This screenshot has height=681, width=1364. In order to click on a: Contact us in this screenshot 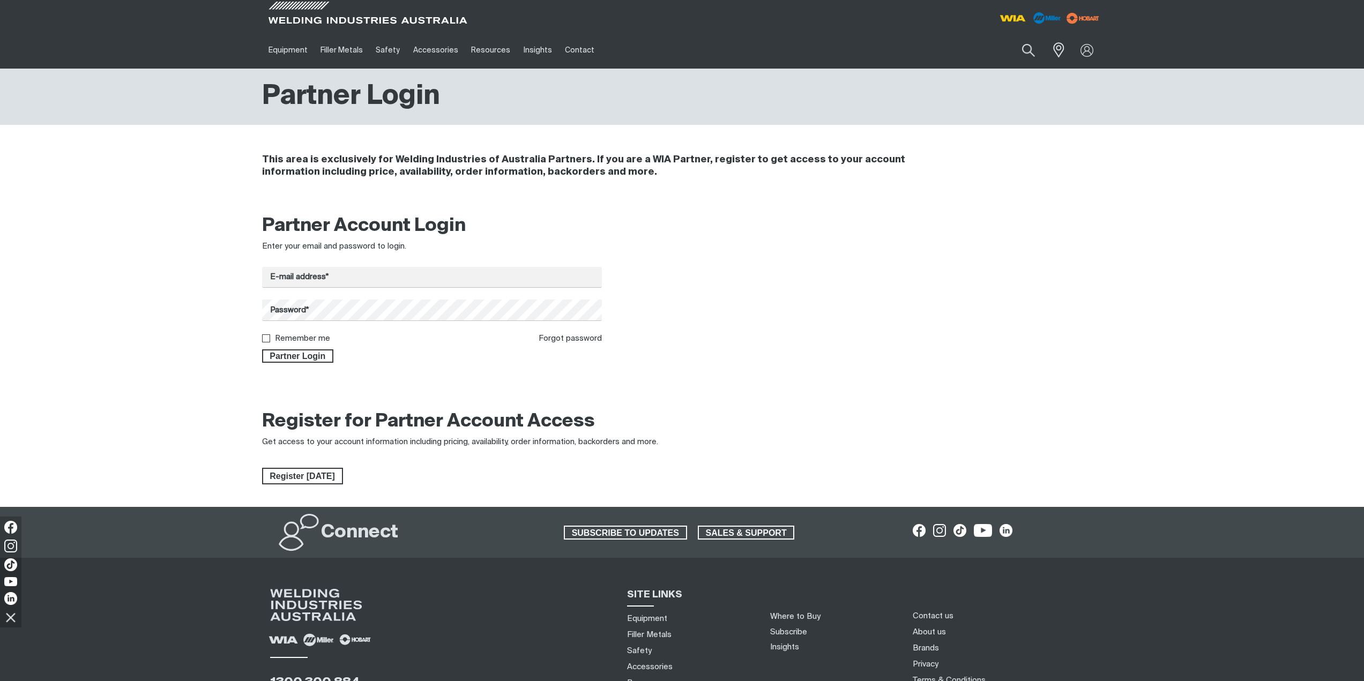, I will do `click(933, 616)`.